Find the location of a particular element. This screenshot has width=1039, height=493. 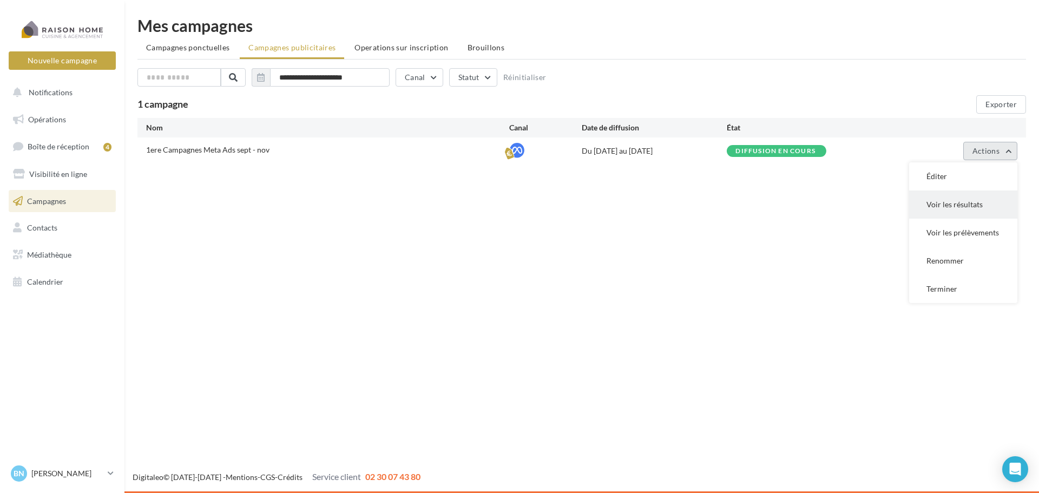

div: Diffusion en cours is located at coordinates (776, 151).